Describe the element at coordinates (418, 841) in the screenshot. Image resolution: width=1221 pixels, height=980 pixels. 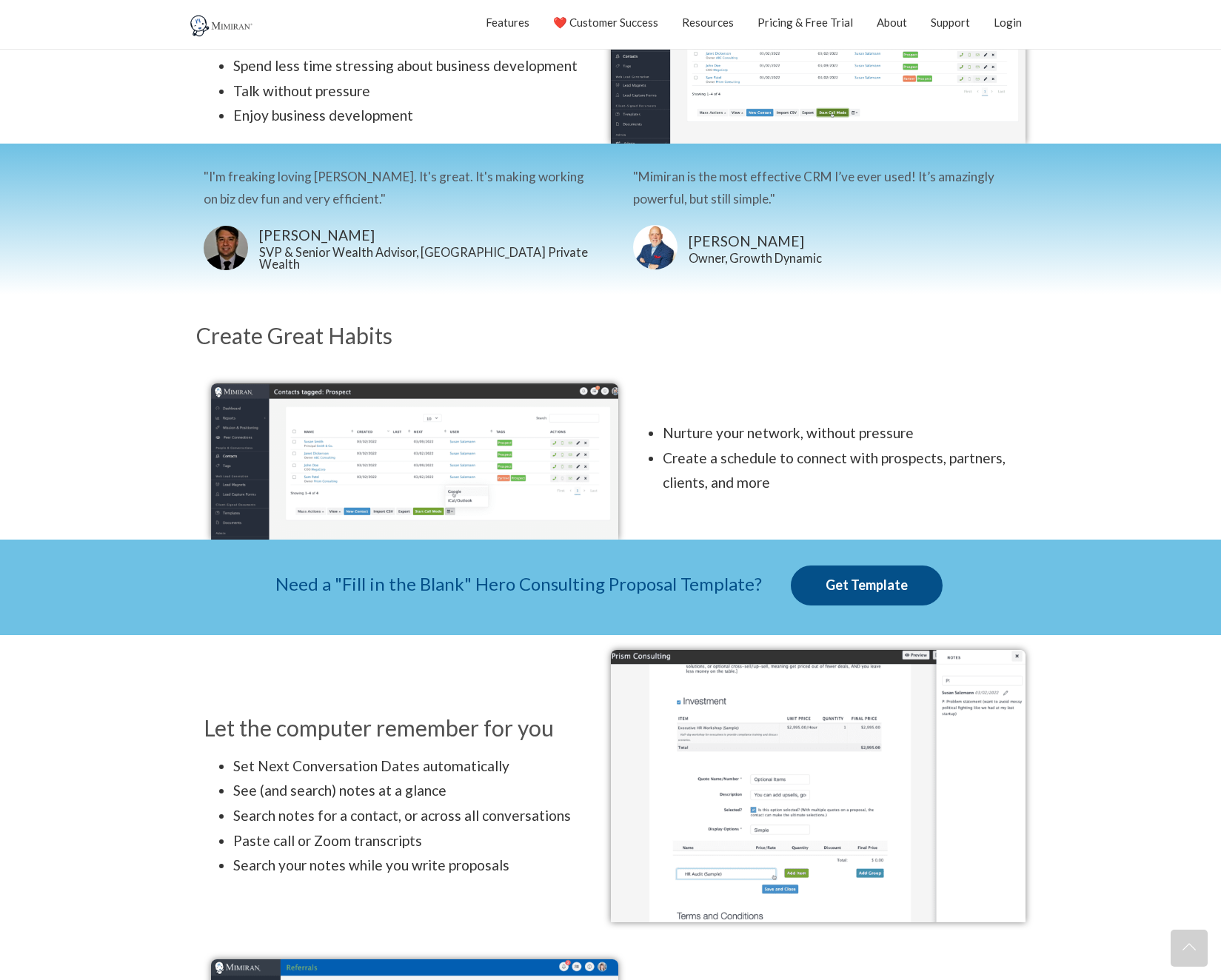
I see `li: Paste call or Zoom transcripts` at that location.